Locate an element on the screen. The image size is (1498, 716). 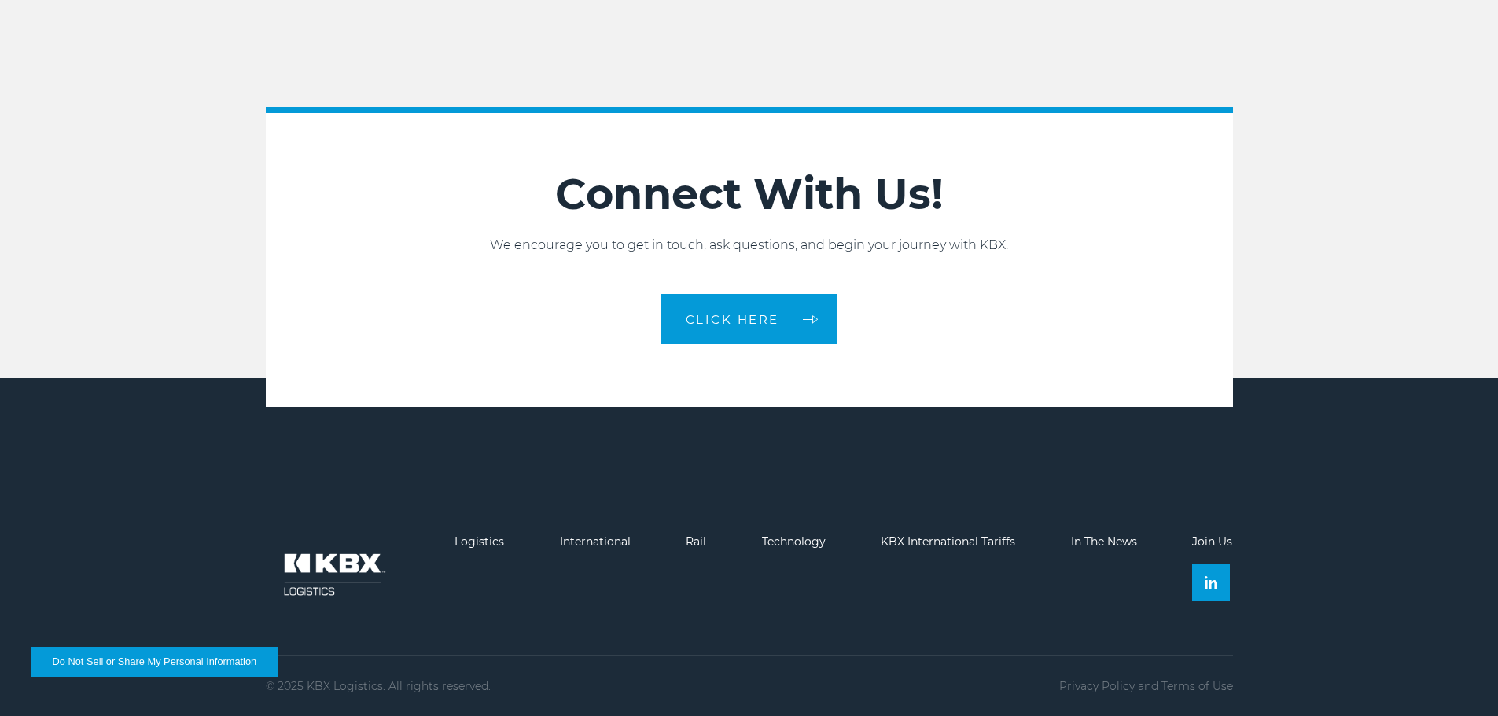
a: Logistics is located at coordinates (479, 542).